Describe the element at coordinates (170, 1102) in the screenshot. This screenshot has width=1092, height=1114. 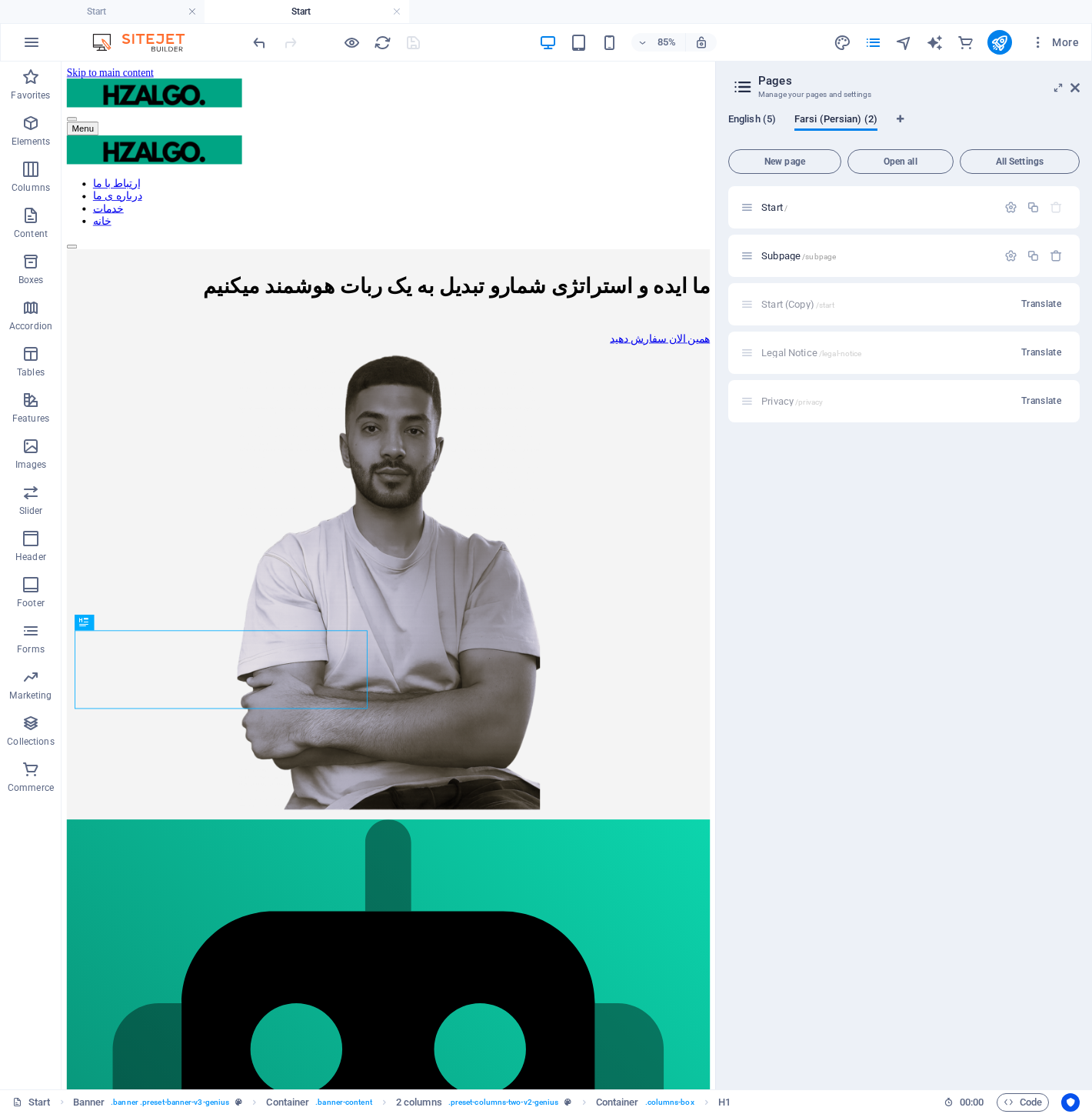
I see `span: . banner .preset-banner-v3-genius` at that location.